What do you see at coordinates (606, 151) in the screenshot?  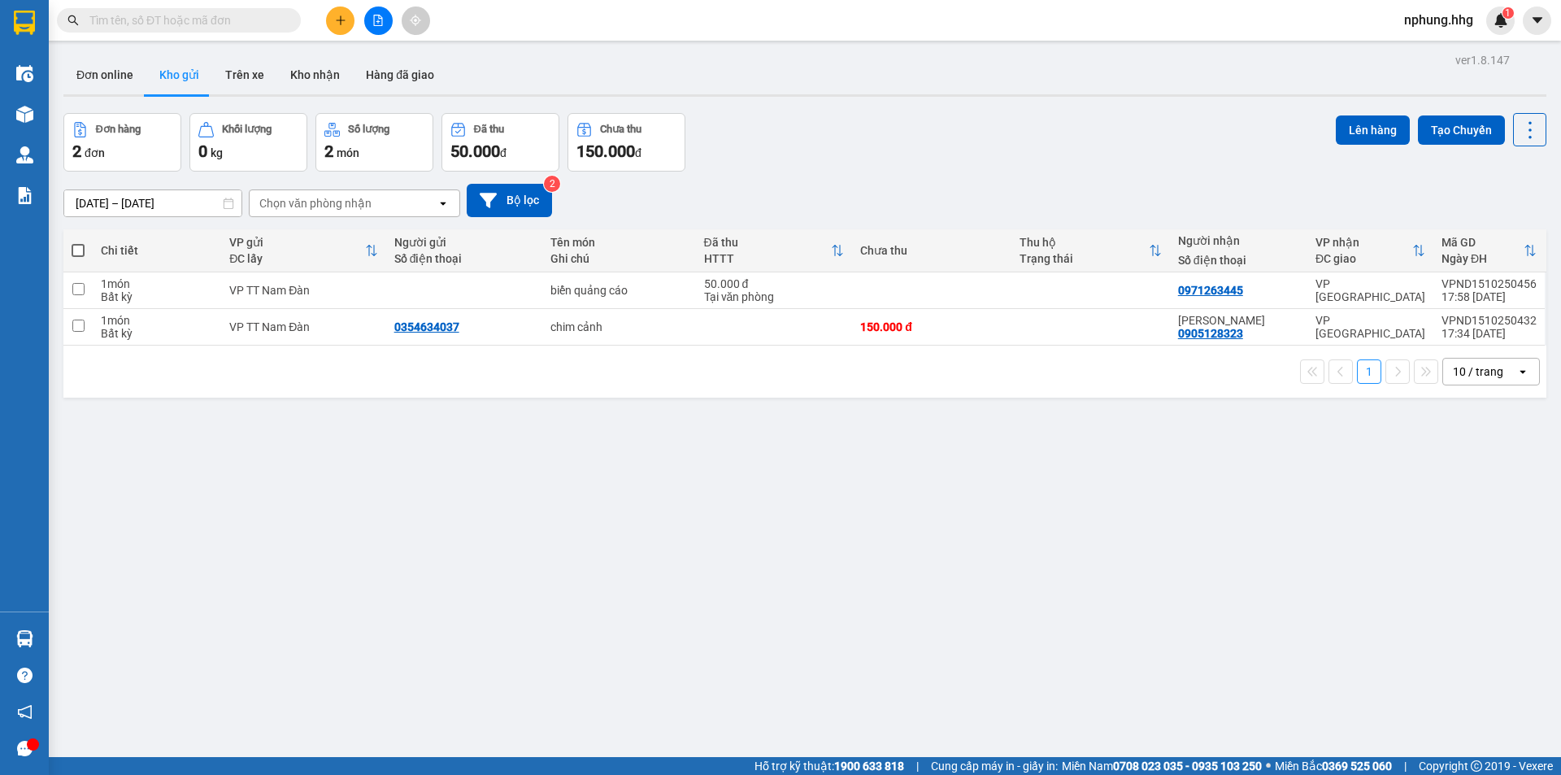 I see `span: 150.000` at bounding box center [606, 151].